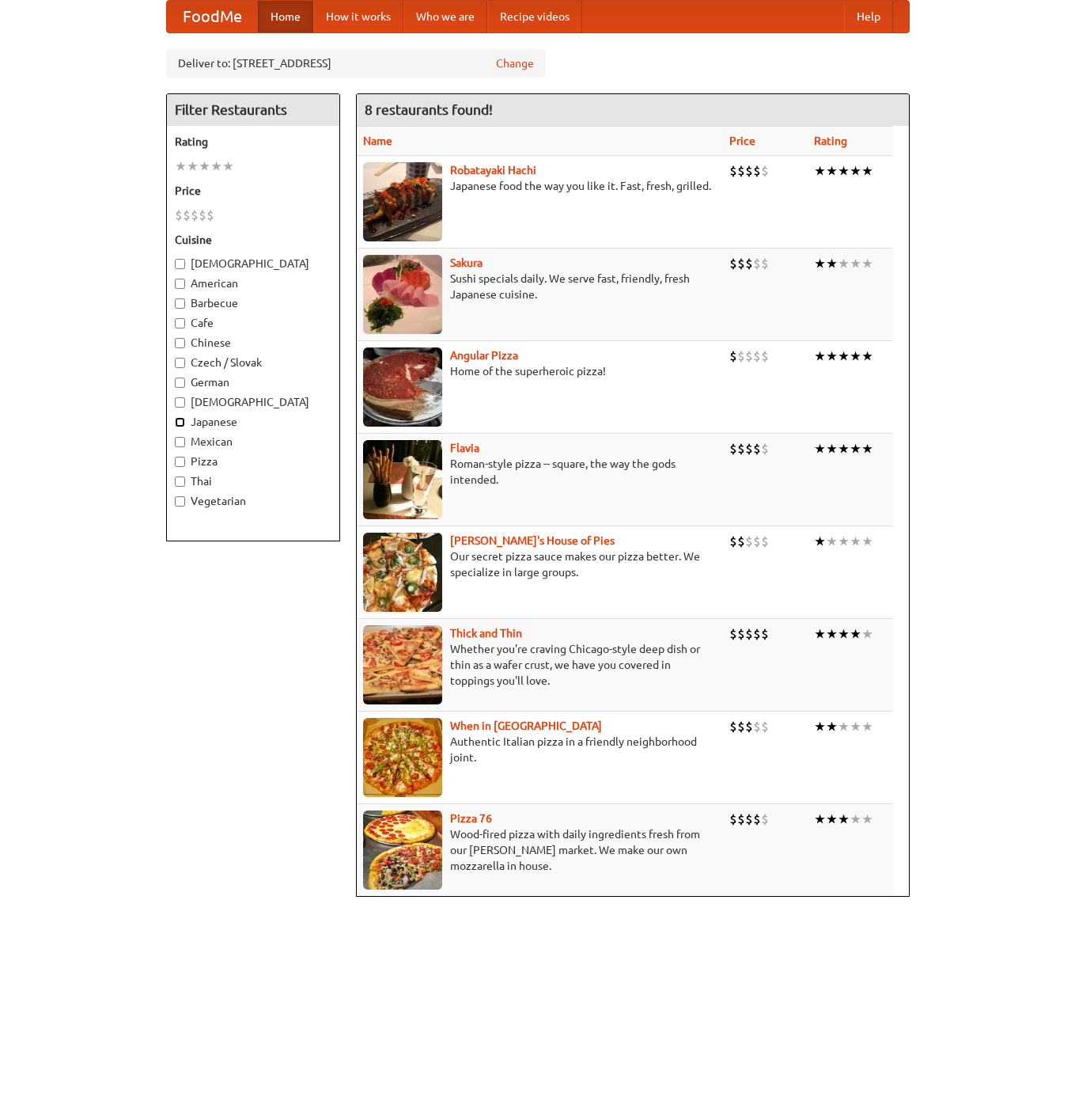 Image resolution: width=1075 pixels, height=1120 pixels. Describe the element at coordinates (253, 422) in the screenshot. I see `label: Japanese` at that location.